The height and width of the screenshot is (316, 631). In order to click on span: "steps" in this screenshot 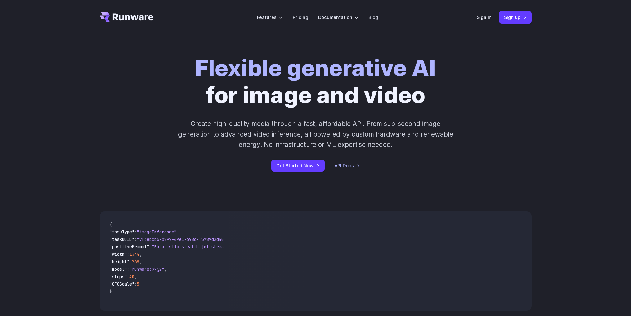, I will do `click(118, 277)`.